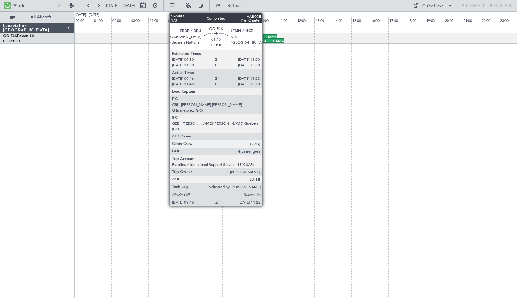 The image size is (517, 298). Describe the element at coordinates (235, 6) in the screenshot. I see `span: Refresh` at that location.